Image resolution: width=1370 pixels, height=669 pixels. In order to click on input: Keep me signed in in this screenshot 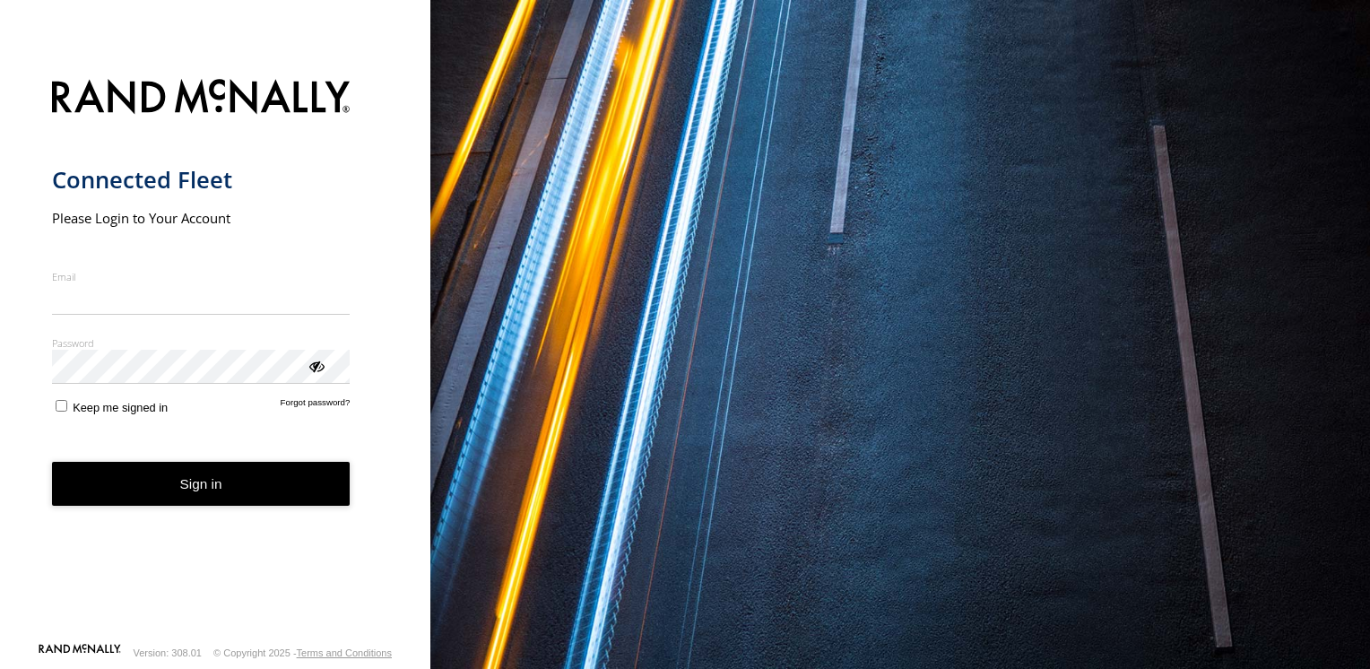, I will do `click(61, 405)`.